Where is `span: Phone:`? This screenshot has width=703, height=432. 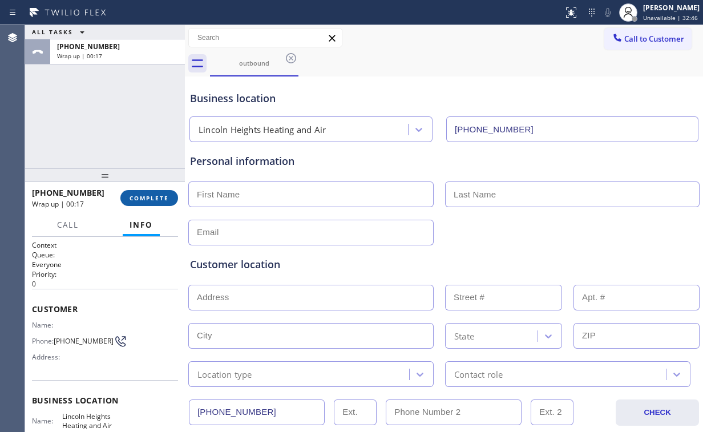 span: Phone: is located at coordinates (43, 341).